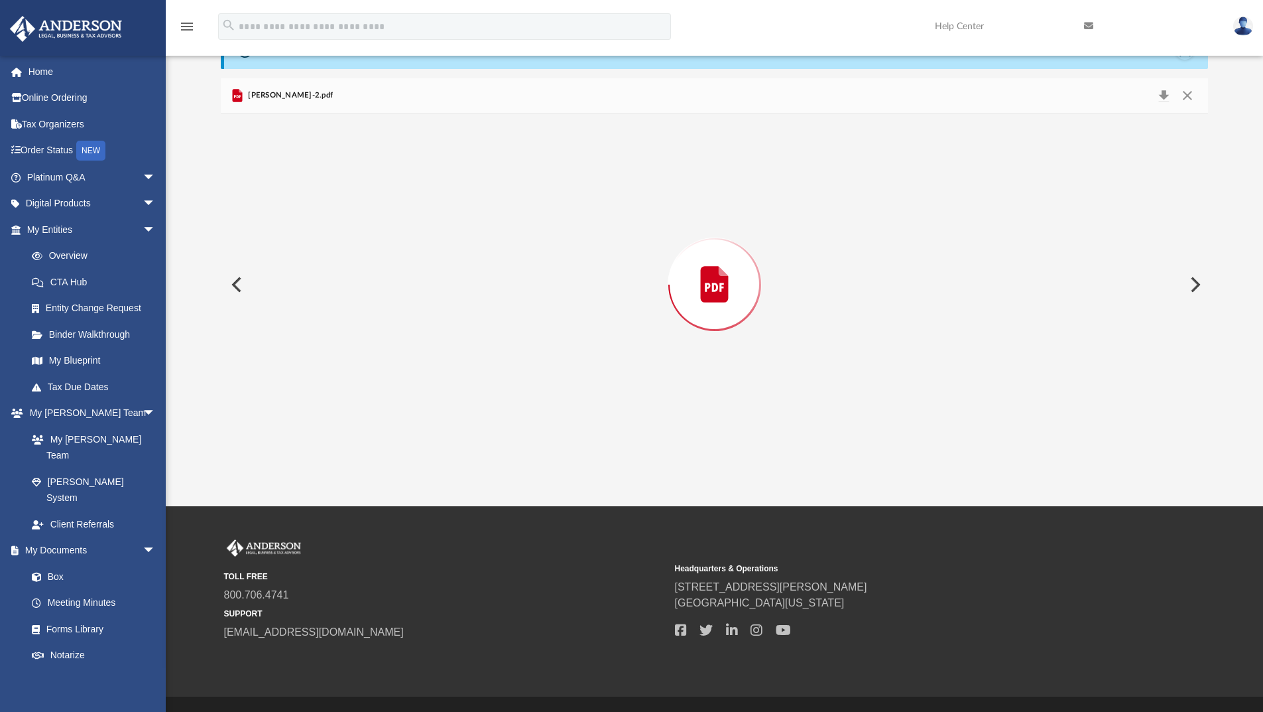 The width and height of the screenshot is (1263, 712). Describe the element at coordinates (187, 30) in the screenshot. I see `a: menu` at that location.